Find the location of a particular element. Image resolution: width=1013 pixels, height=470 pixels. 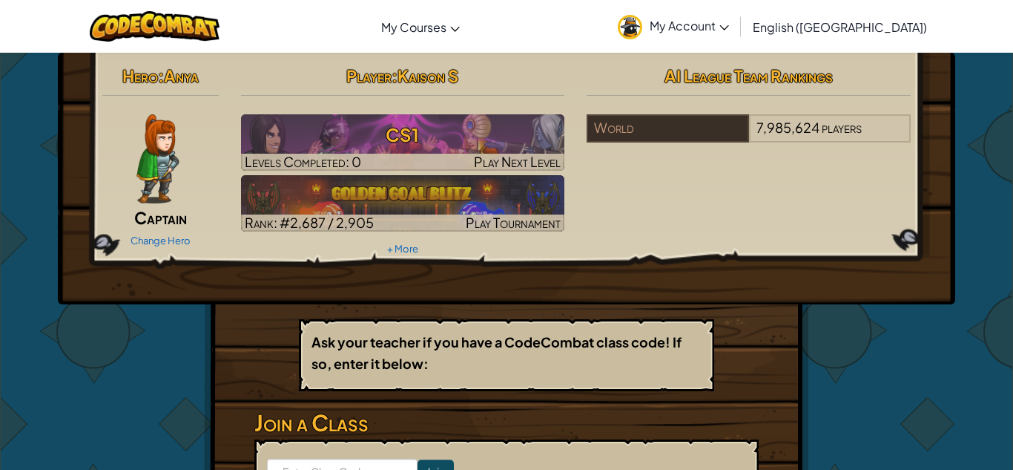

a: + More is located at coordinates (403, 248).